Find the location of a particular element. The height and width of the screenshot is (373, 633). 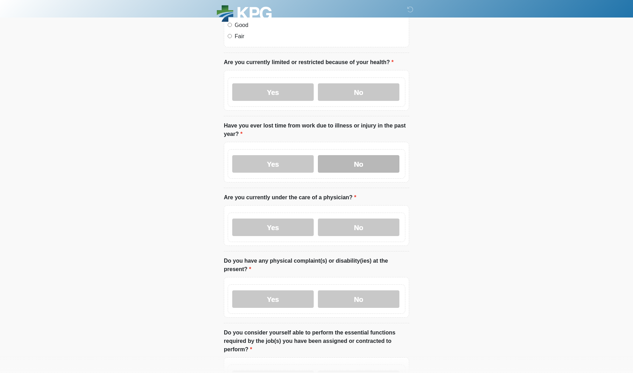

input: Fair is located at coordinates (230, 36).